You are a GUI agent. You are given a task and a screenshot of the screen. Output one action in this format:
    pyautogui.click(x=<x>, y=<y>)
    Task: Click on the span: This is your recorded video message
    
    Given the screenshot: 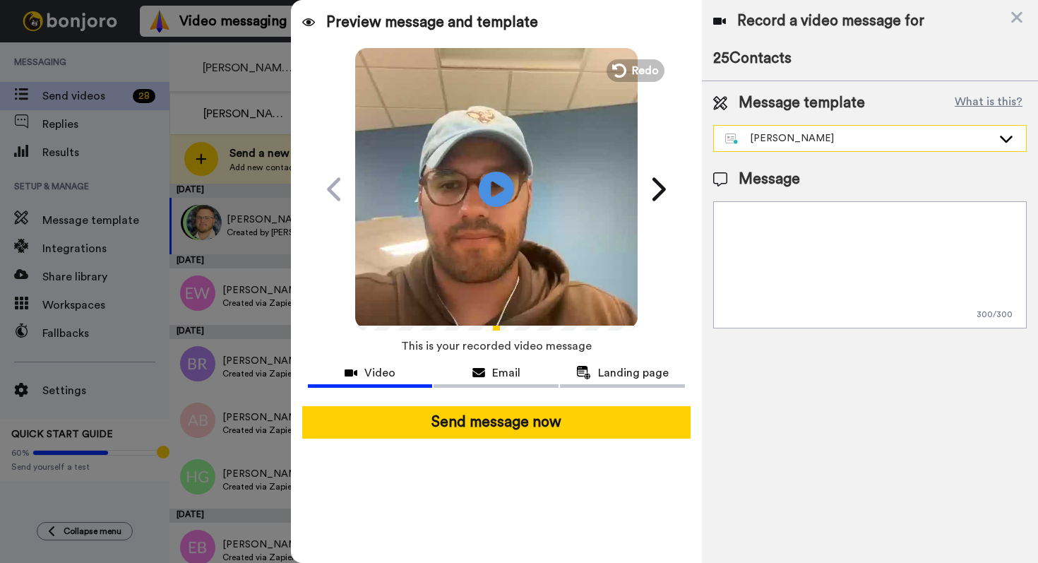 What is the action you would take?
    pyautogui.click(x=496, y=346)
    